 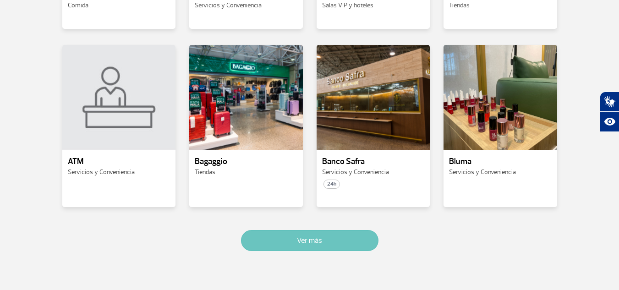 What do you see at coordinates (78, 5) in the screenshot?
I see `span: Comida` at bounding box center [78, 5].